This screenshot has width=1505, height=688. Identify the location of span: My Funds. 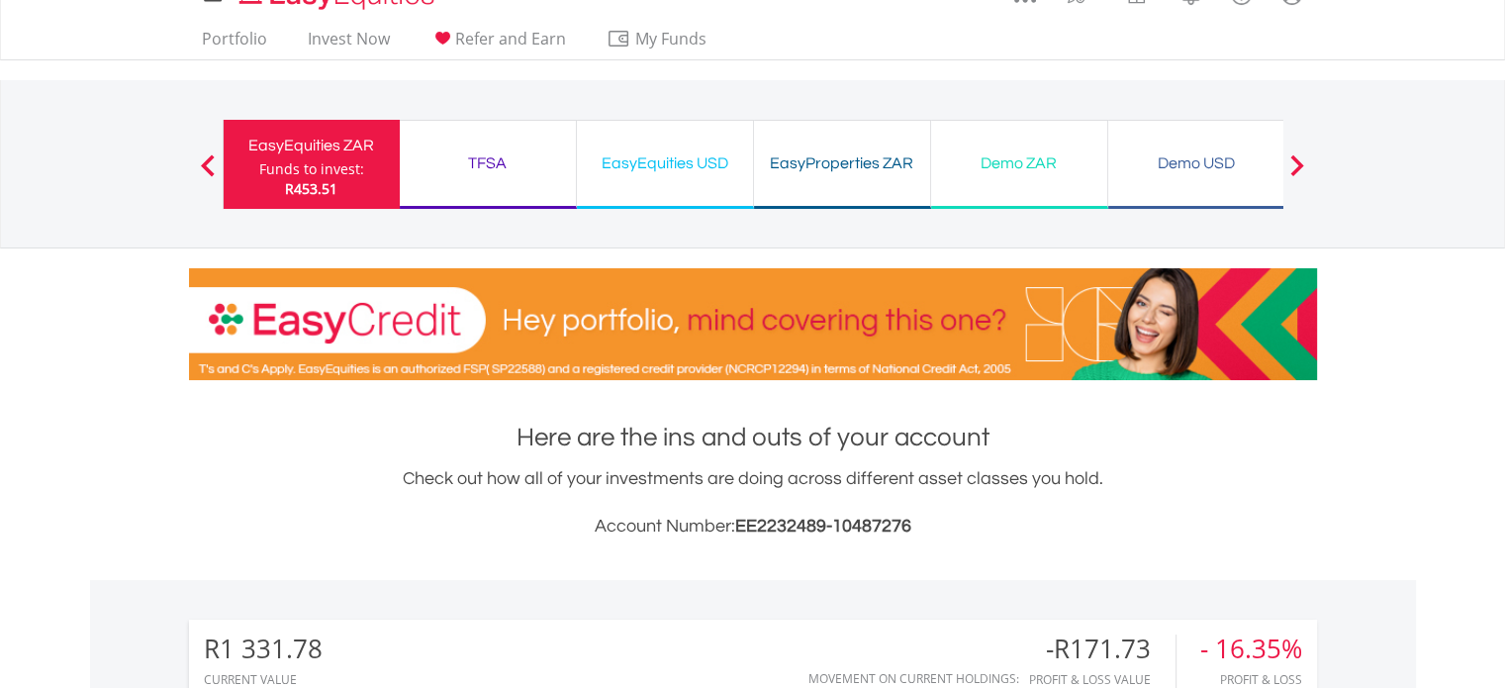
(671, 39).